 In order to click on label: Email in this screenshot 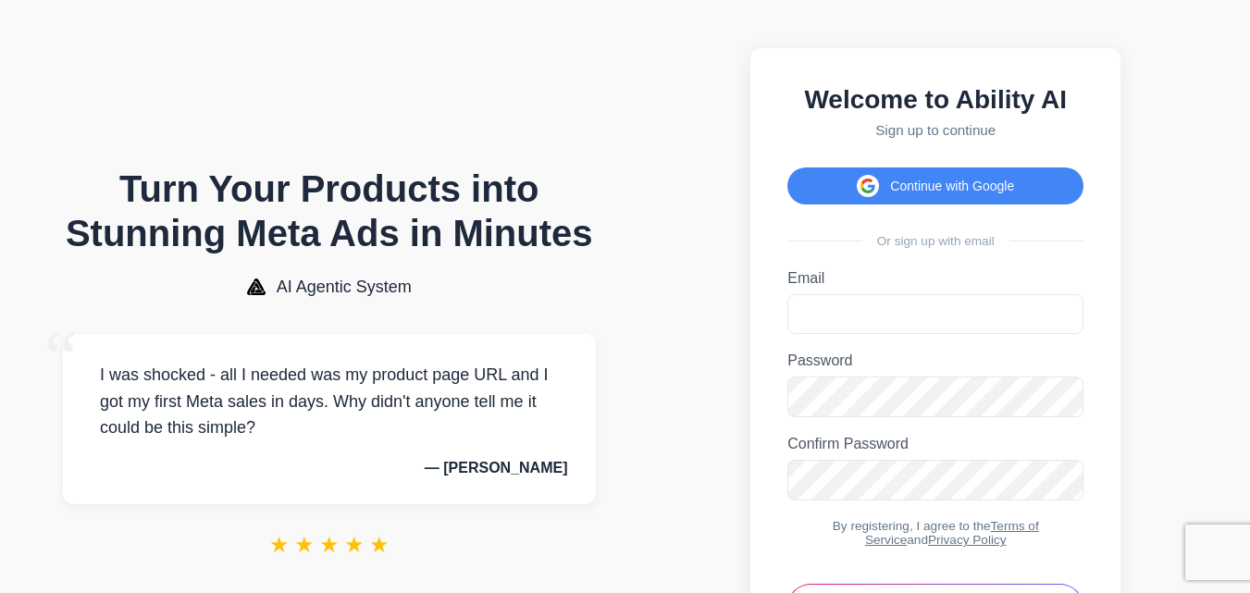, I will do `click(936, 279)`.